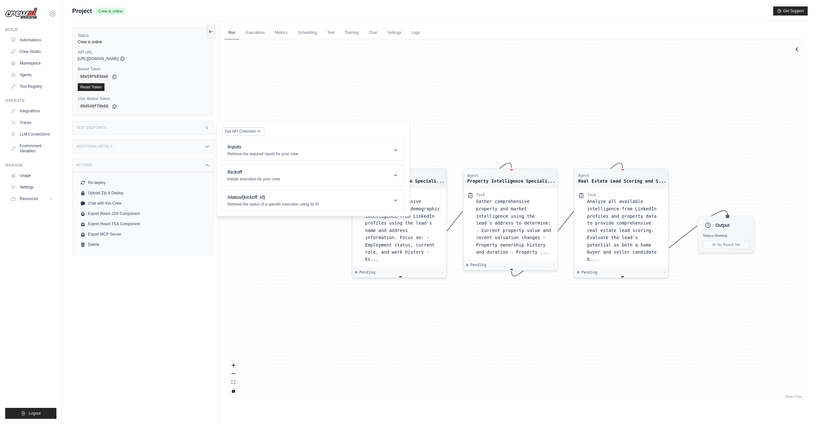  Describe the element at coordinates (29, 199) in the screenshot. I see `span: Resources` at that location.